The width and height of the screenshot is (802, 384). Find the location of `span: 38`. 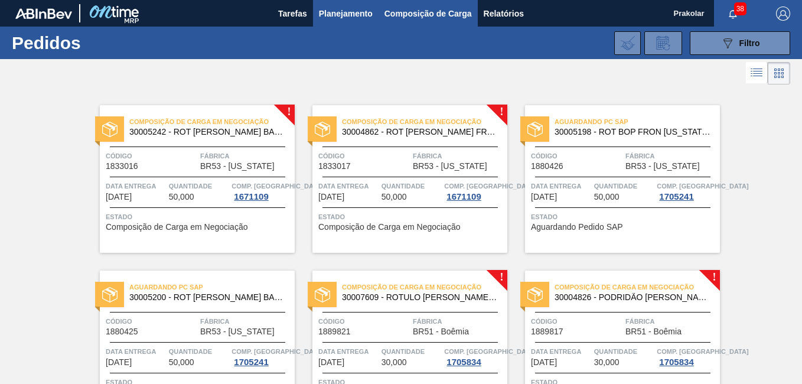

span: 38 is located at coordinates (740, 9).